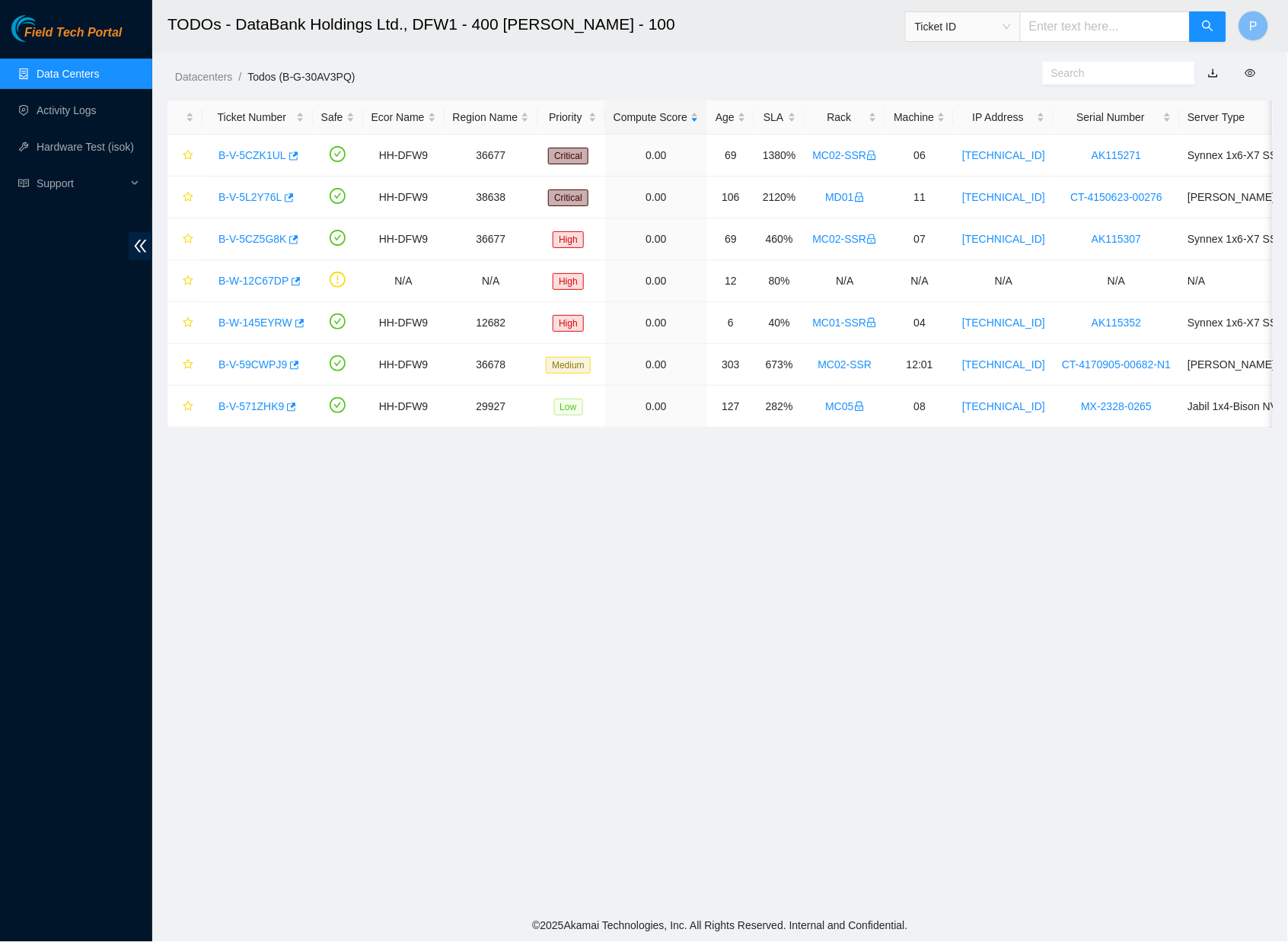  Describe the element at coordinates (1116, 365) in the screenshot. I see `a: CT-4170905-00682-N1` at that location.